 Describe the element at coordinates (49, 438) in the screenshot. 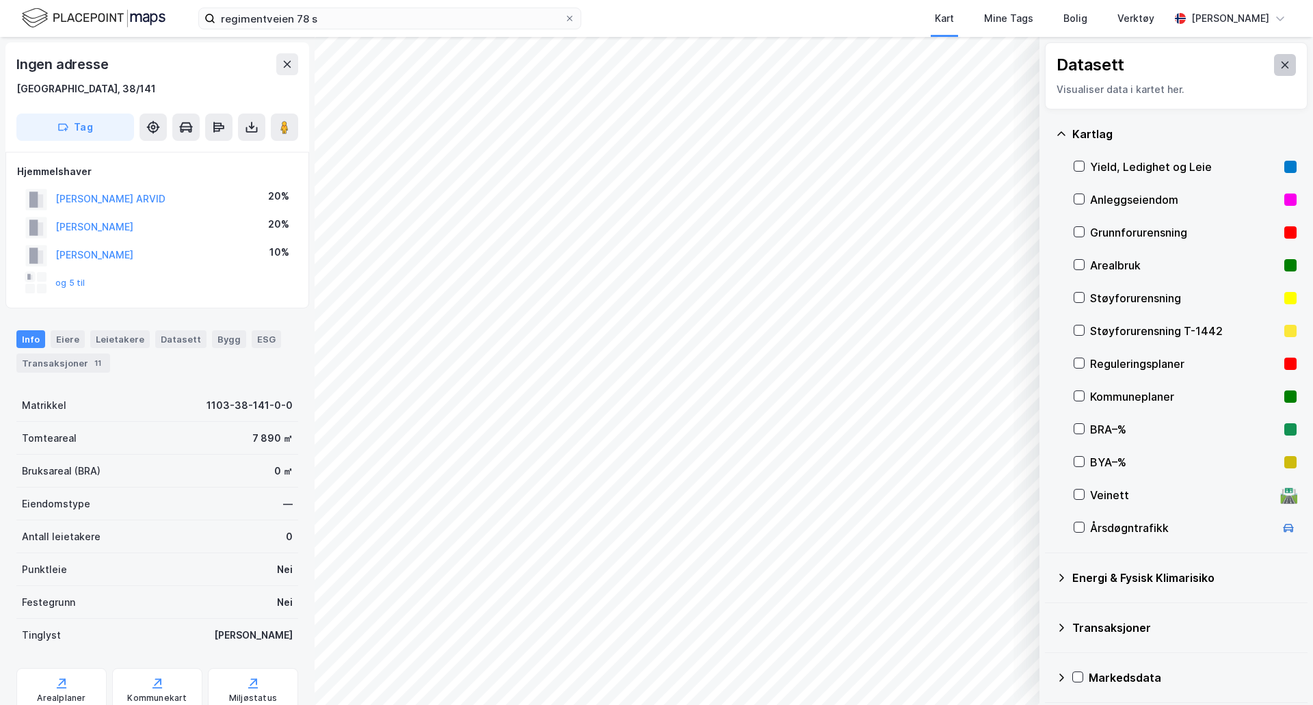

I see `div: Tomteareal` at that location.